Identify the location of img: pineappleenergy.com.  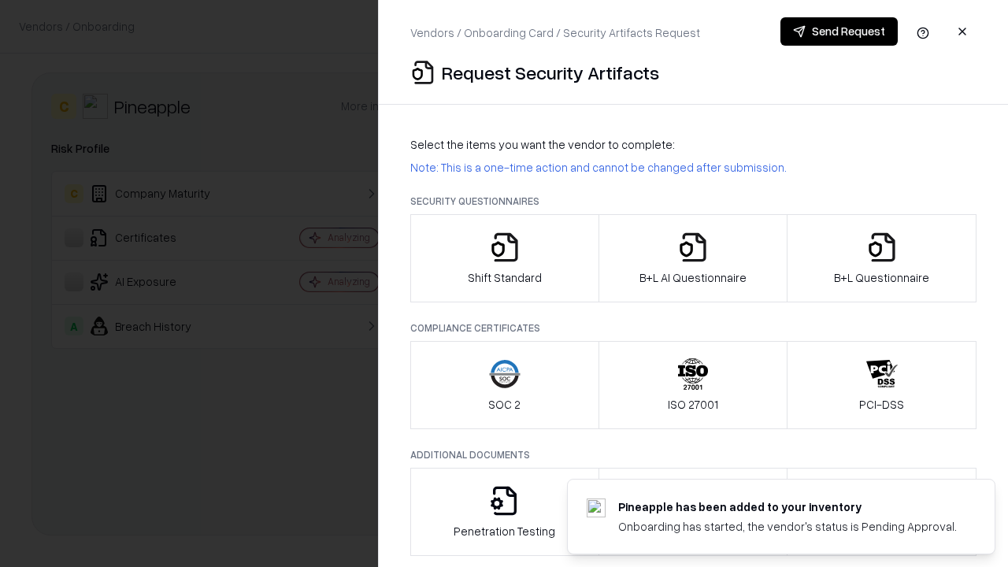
(596, 508).